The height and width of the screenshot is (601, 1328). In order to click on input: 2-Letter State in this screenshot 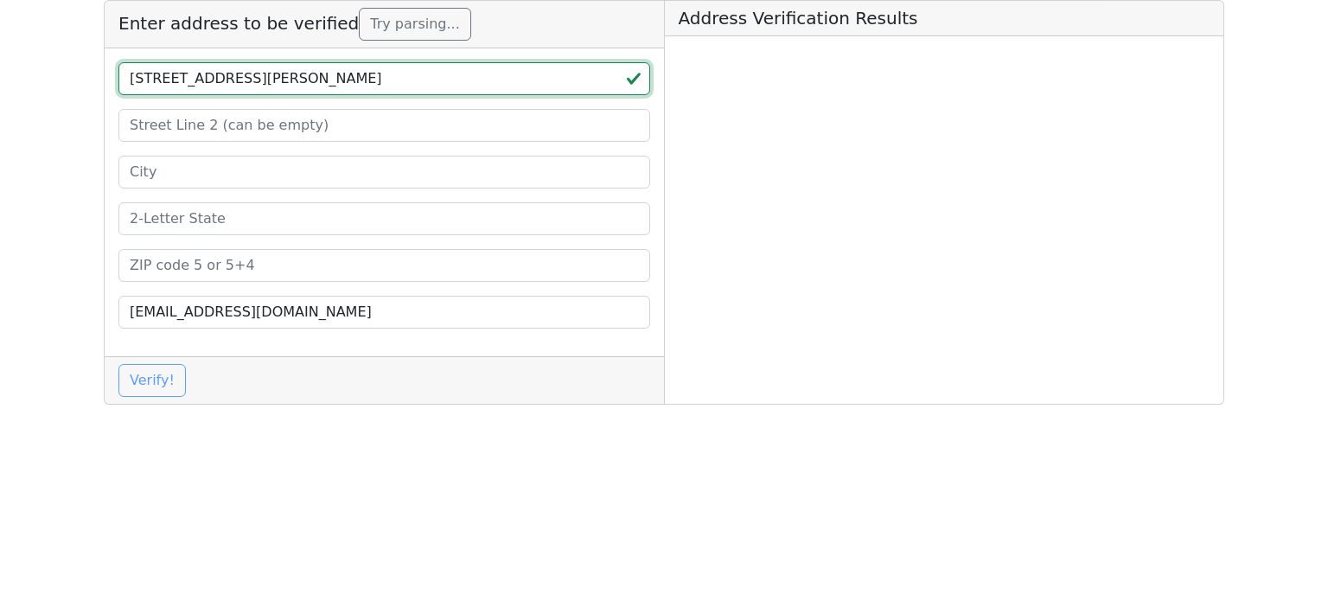, I will do `click(384, 219)`.